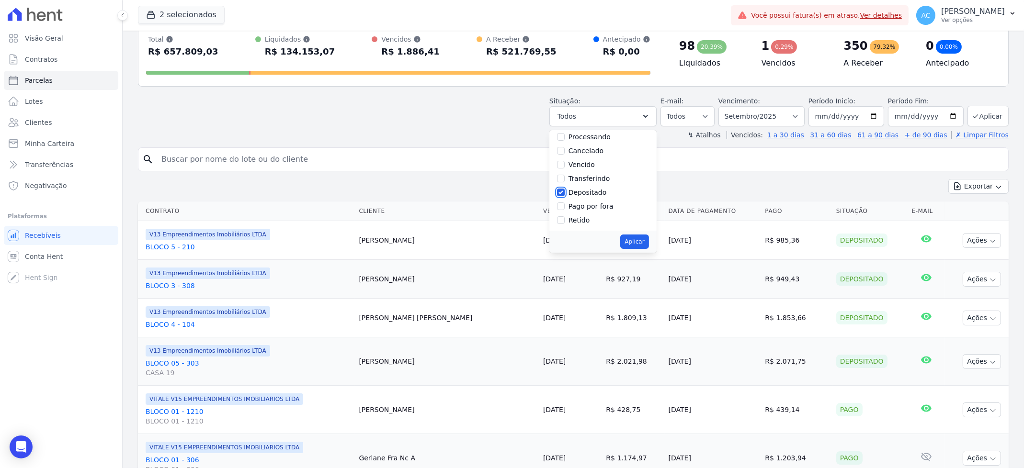 The height and width of the screenshot is (468, 1024). Describe the element at coordinates (579, 220) in the screenshot. I see `label: Retido` at that location.